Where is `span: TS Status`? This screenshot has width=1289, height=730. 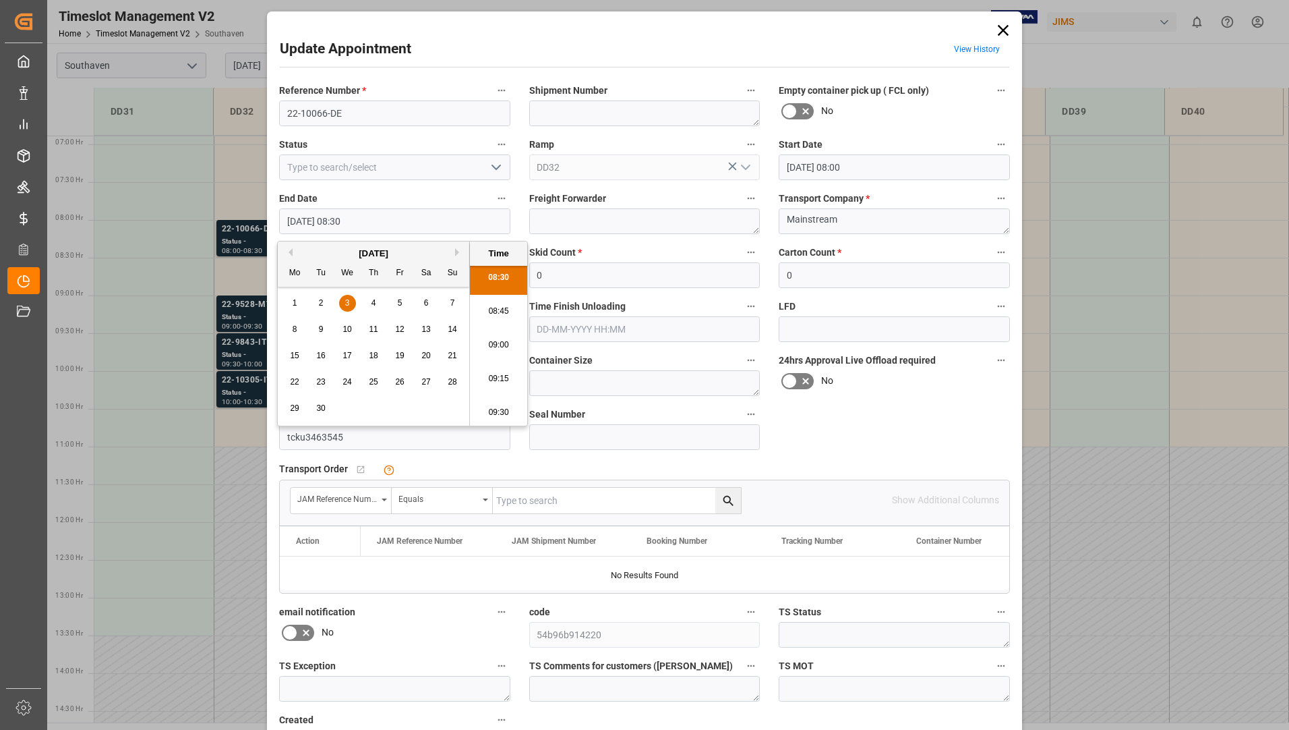 span: TS Status is located at coordinates (800, 612).